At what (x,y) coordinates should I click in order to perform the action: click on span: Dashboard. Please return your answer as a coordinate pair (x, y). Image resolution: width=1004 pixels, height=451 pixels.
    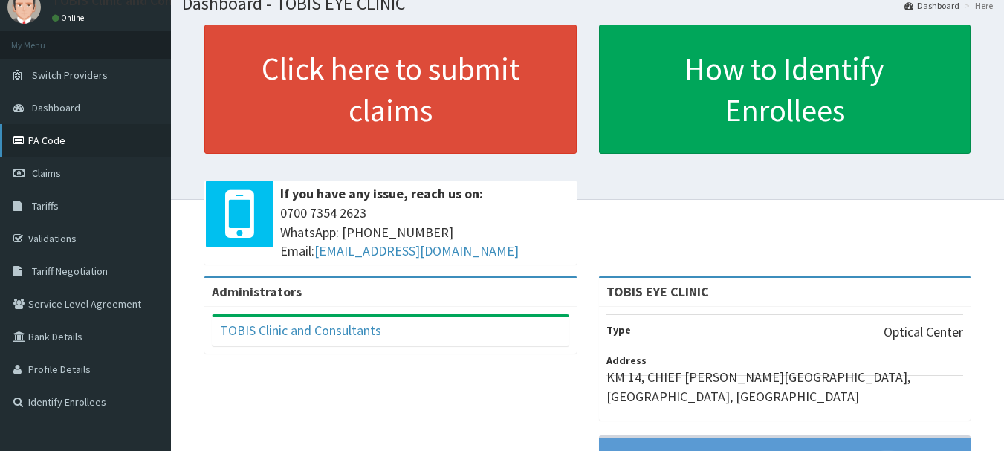
    Looking at the image, I should click on (56, 108).